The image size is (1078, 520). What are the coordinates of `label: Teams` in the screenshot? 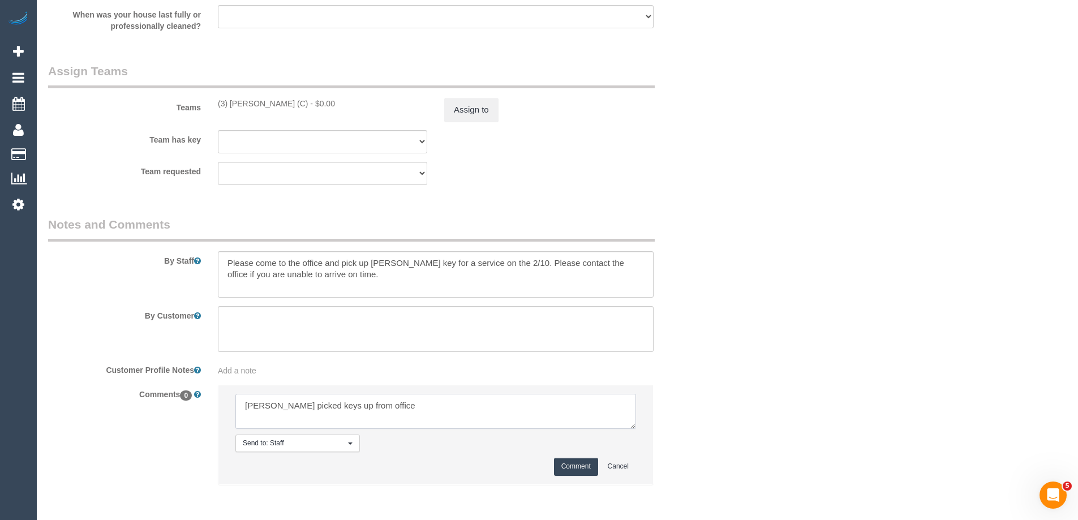 It's located at (125, 105).